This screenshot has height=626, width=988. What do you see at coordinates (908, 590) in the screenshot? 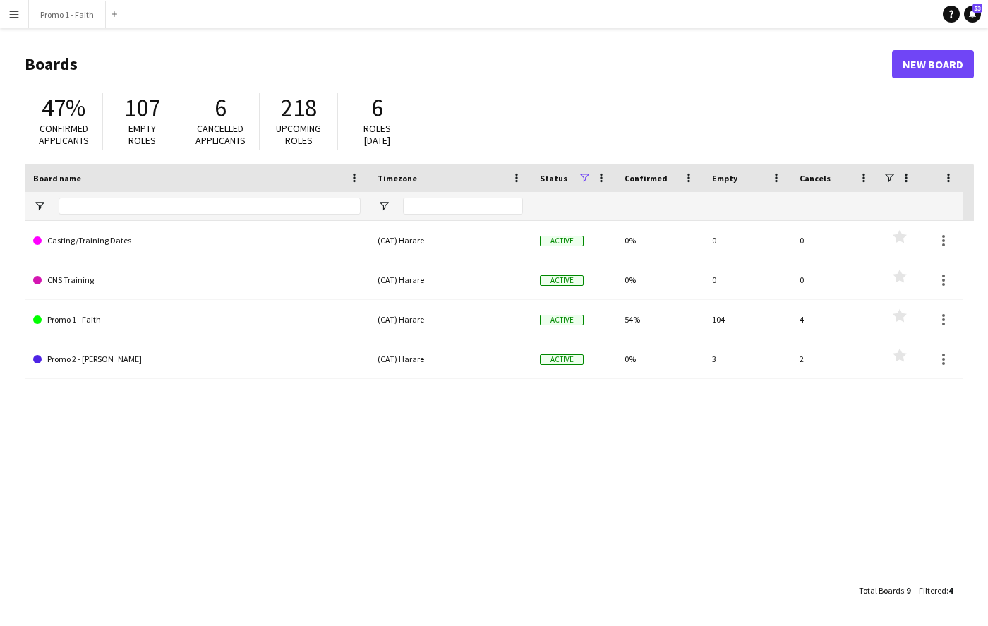
I see `span: 9` at bounding box center [908, 590].